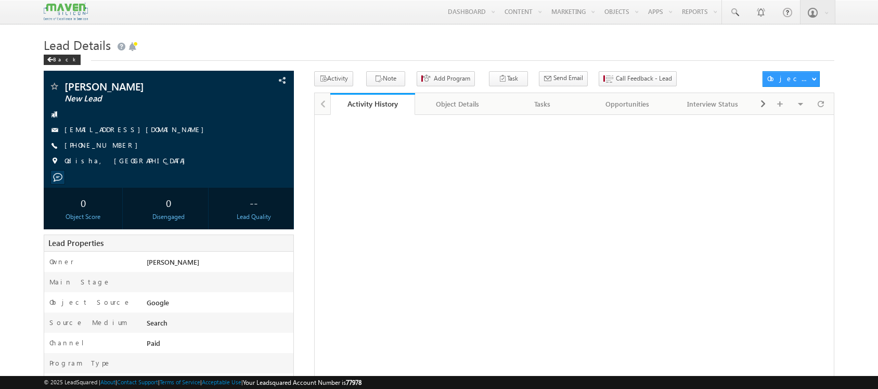 The image size is (878, 389). I want to click on button: Send Email, so click(563, 79).